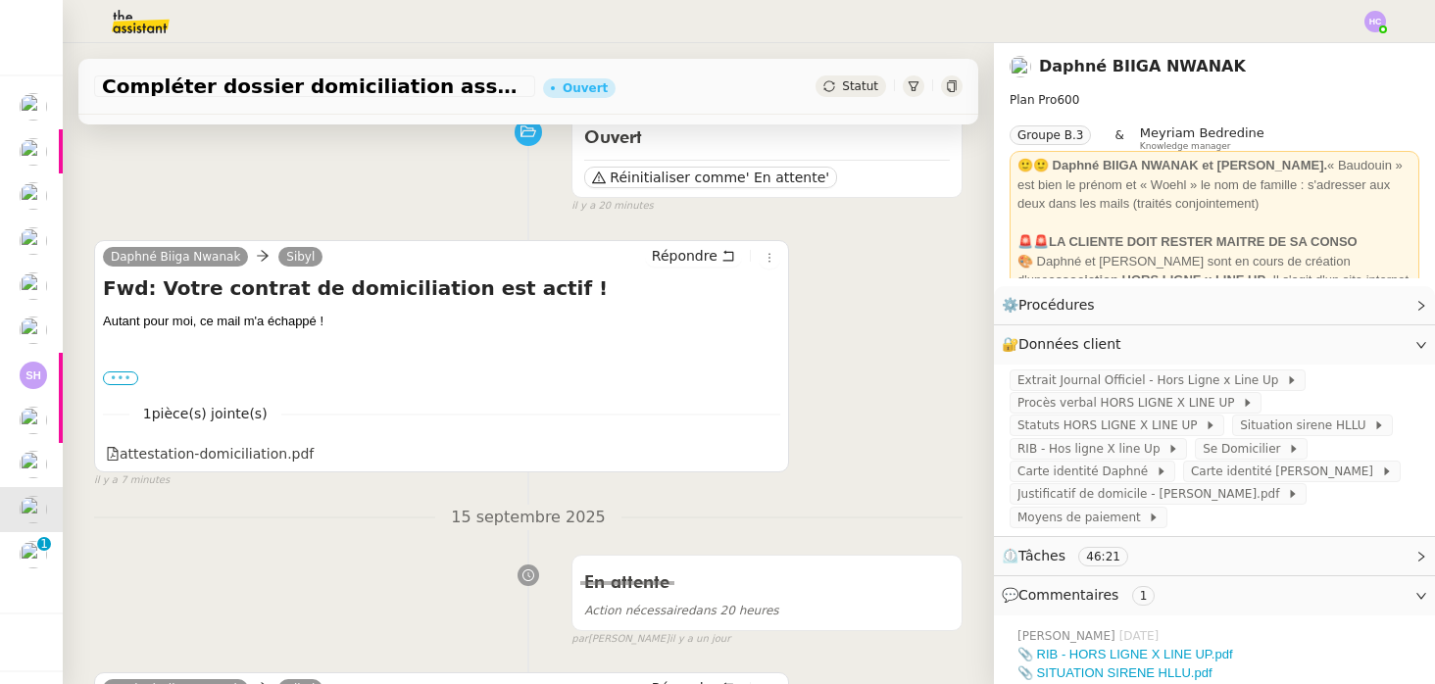  Describe the element at coordinates (1111, 425) in the screenshot. I see `span: Statuts HORS LIGNE X LINE UP` at that location.